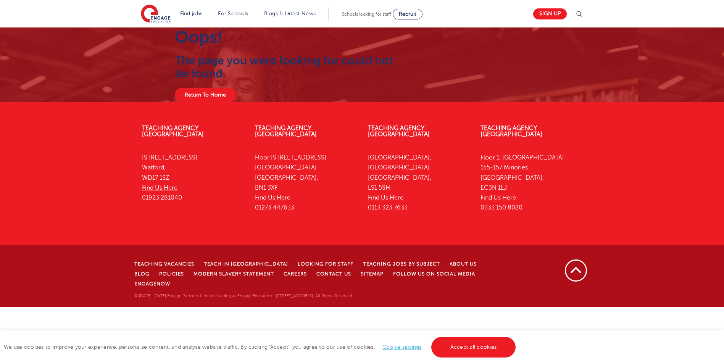  I want to click on span: Schools looking for staff, so click(367, 14).